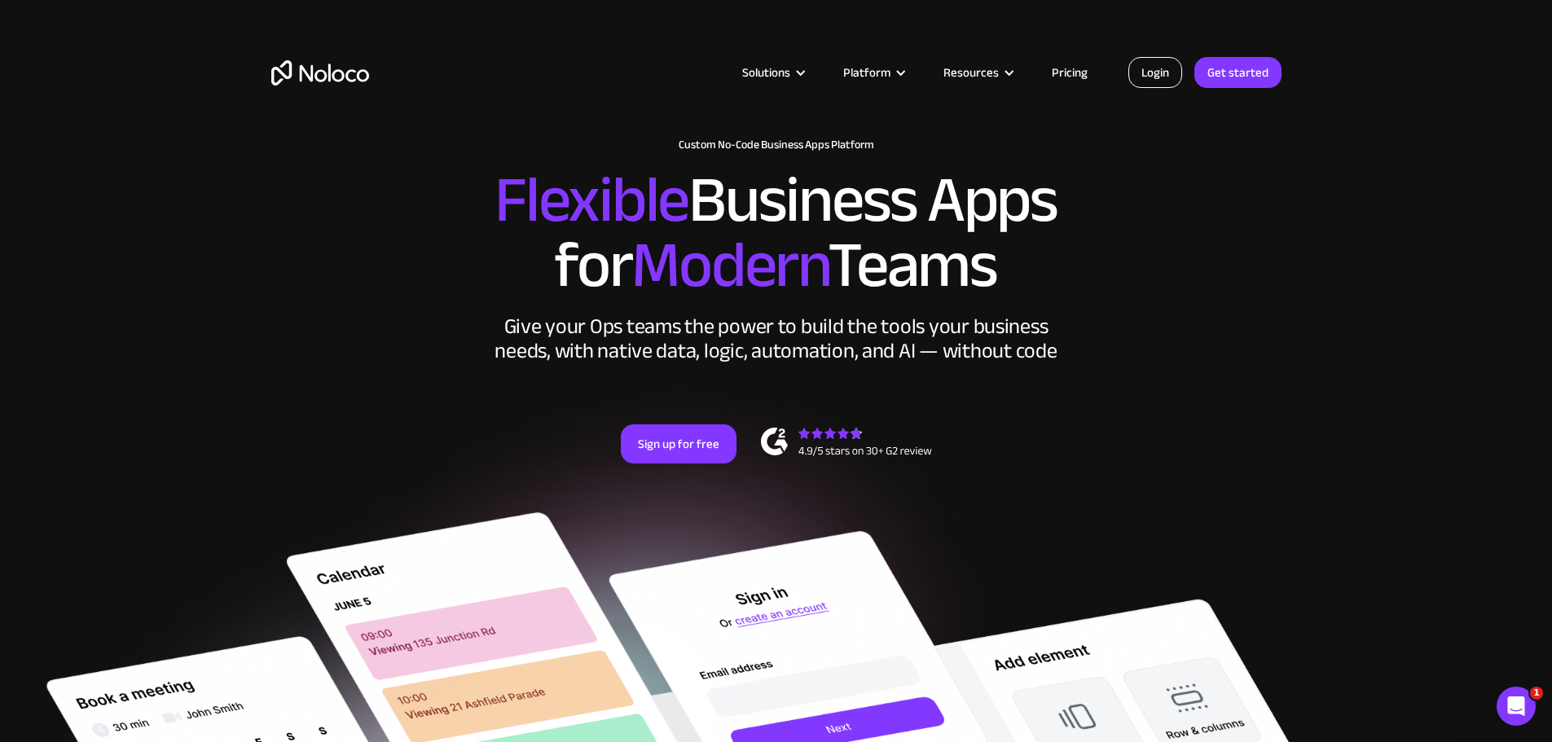 This screenshot has width=1552, height=742. I want to click on span: 1, so click(1536, 693).